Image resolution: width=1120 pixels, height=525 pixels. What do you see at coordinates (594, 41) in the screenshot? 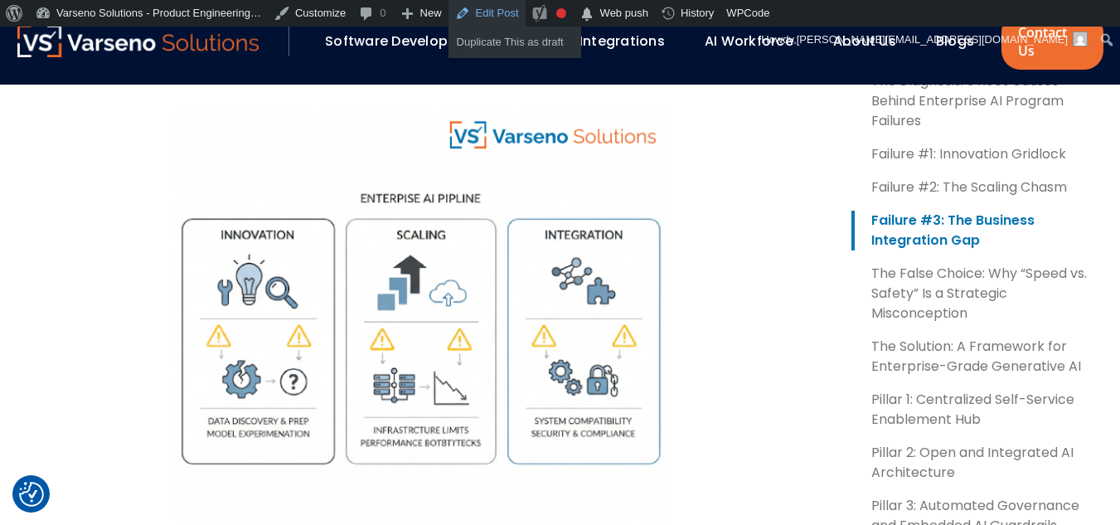
I see `a: System Integrations` at bounding box center [594, 41].